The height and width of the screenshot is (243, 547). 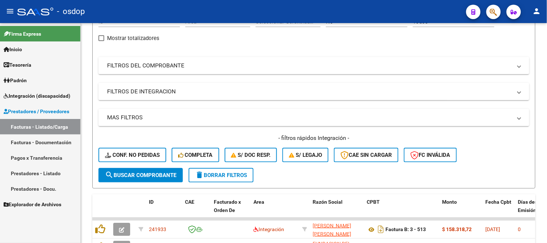 I want to click on span: Borrar Filtros, so click(x=221, y=175).